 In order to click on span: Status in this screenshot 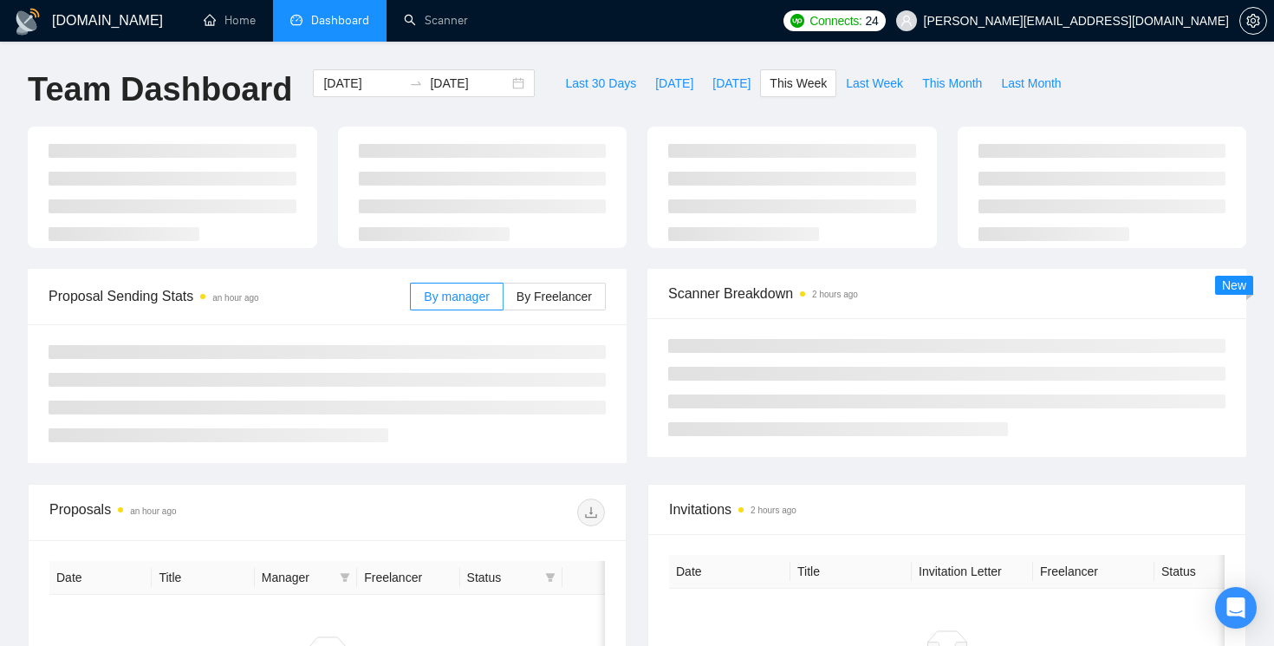, I will do `click(503, 577)`.